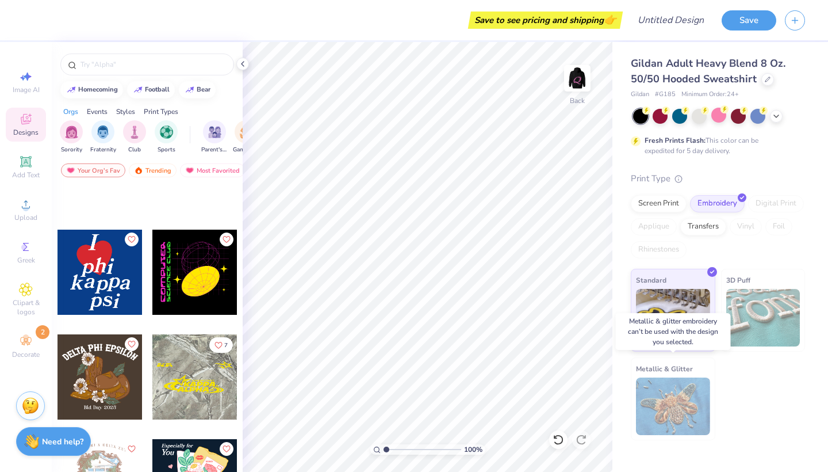 The image size is (828, 472). I want to click on img: Back, so click(578, 78).